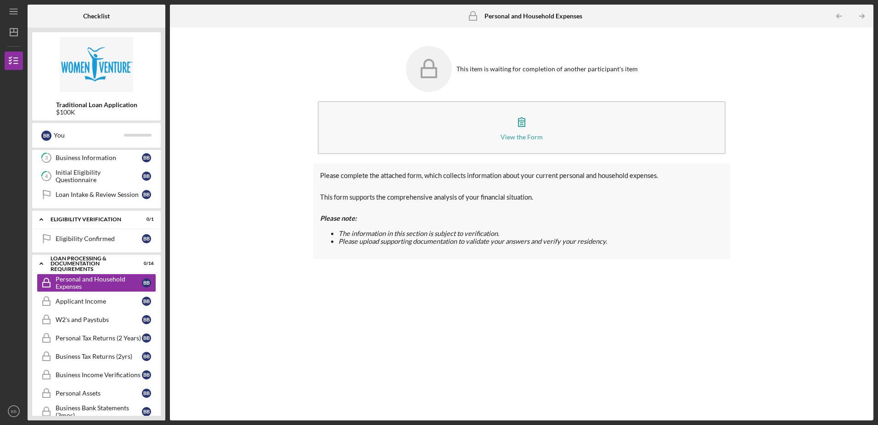  What do you see at coordinates (99, 283) in the screenshot?
I see `div: Personal and Household Expenses` at bounding box center [99, 283].